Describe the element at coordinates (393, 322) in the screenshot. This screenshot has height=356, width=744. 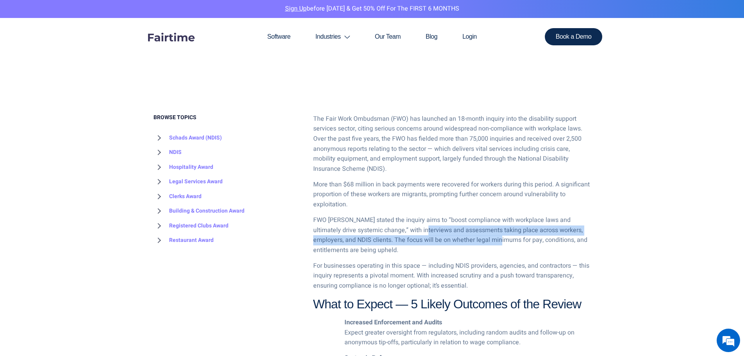
I see `strong: Increased Enforcement and Audits` at that location.